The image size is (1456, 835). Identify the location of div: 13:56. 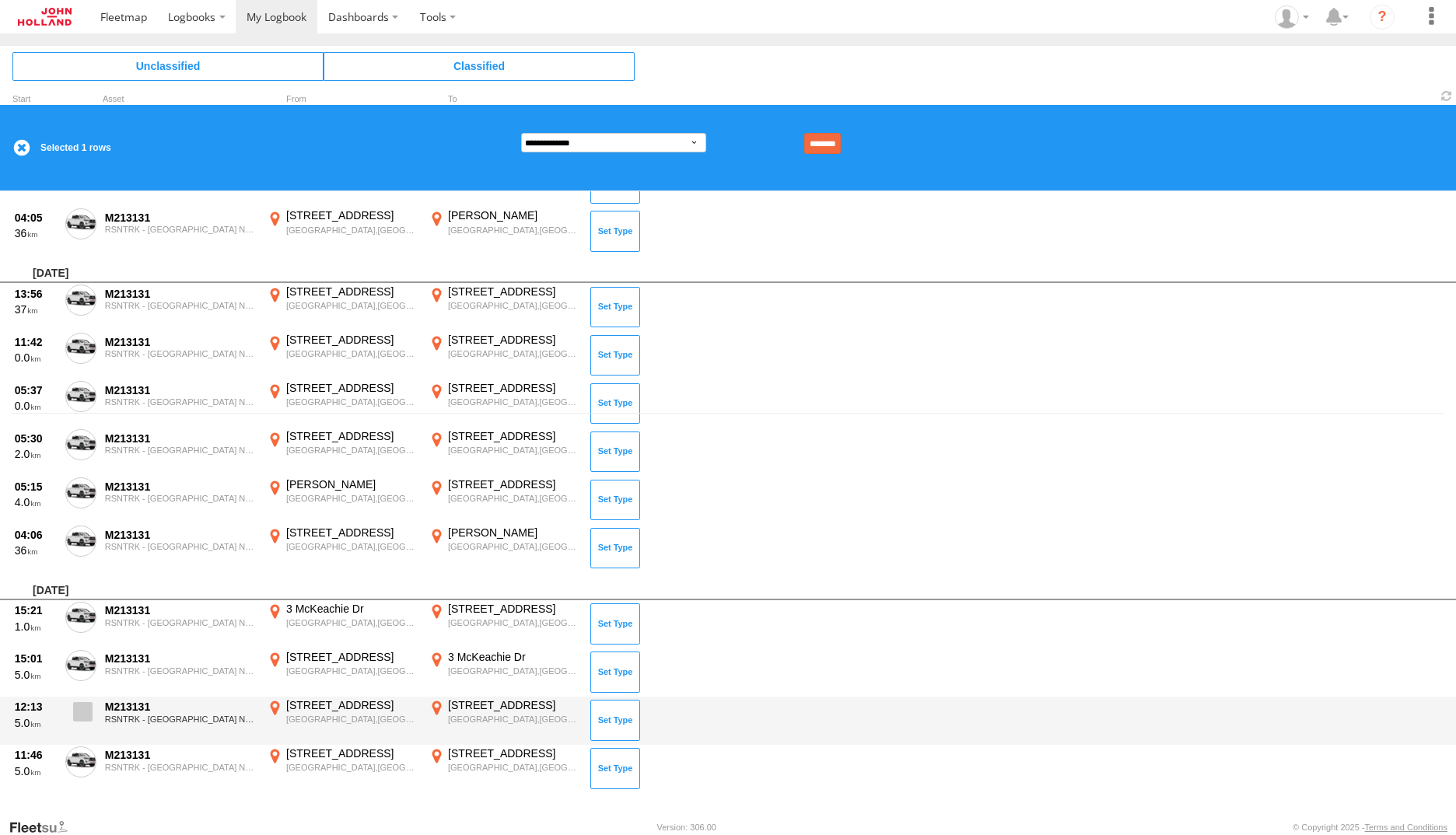
(36, 294).